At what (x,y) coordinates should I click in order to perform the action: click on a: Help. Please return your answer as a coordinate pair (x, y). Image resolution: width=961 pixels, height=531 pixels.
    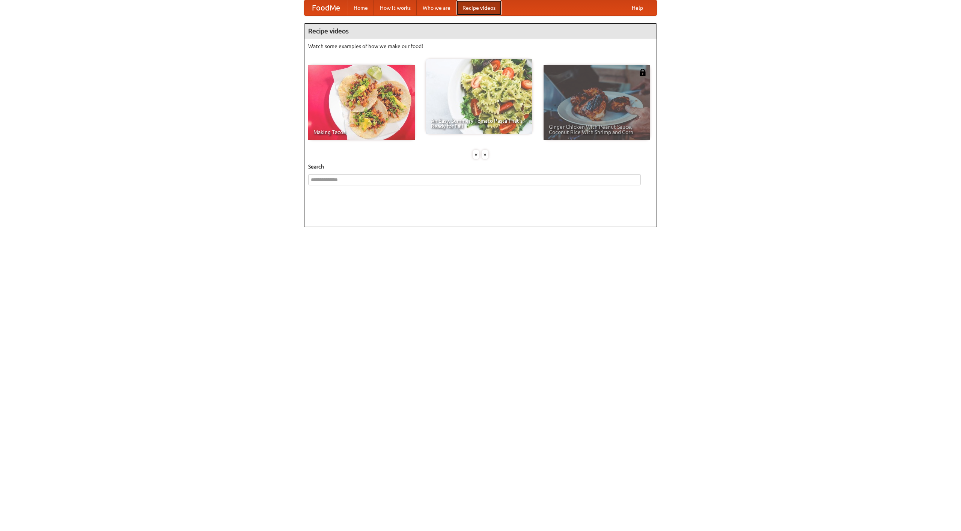
    Looking at the image, I should click on (637, 8).